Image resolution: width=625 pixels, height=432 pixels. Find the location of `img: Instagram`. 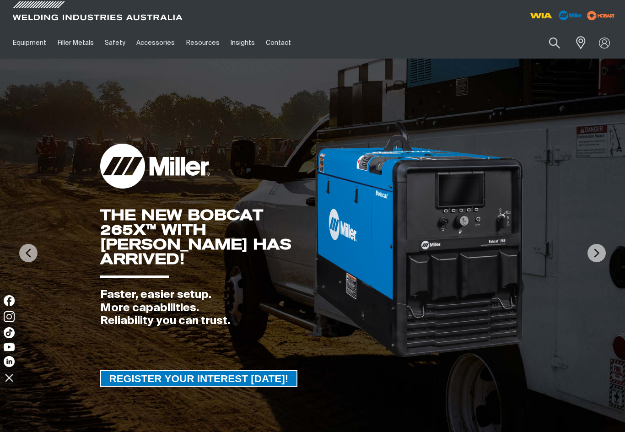

img: Instagram is located at coordinates (9, 316).